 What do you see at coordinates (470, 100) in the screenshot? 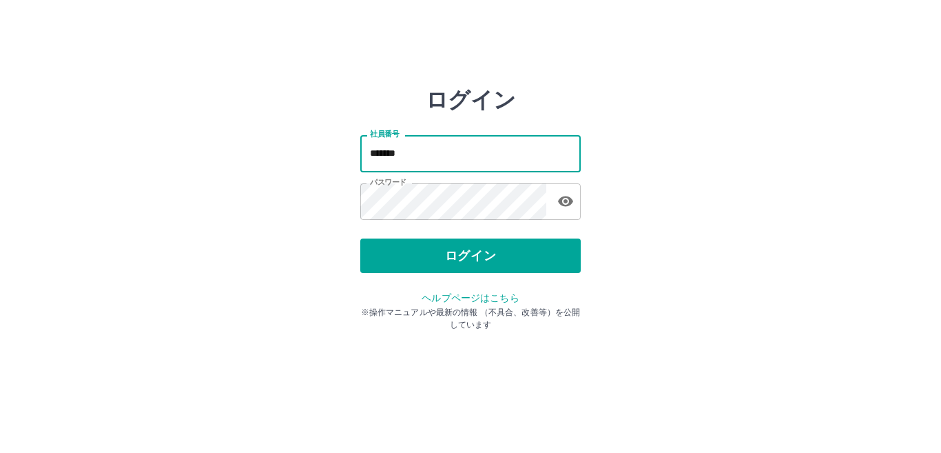
I see `h2: ログイン` at bounding box center [470, 100].